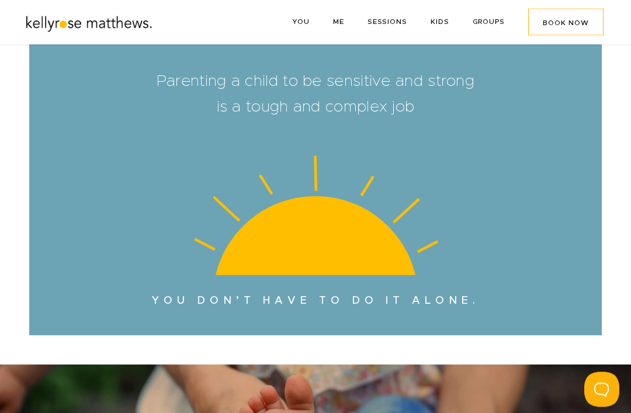  Describe the element at coordinates (488, 22) in the screenshot. I see `a: GROUPS` at that location.